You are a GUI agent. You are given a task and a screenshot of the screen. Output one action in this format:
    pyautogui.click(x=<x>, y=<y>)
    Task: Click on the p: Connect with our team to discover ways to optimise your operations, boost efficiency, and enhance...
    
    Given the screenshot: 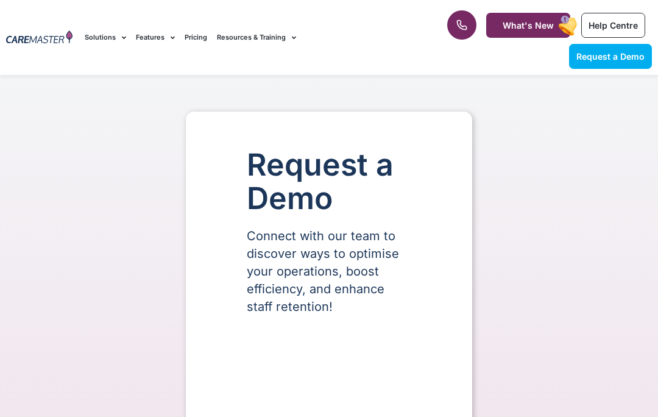 What is the action you would take?
    pyautogui.click(x=329, y=271)
    